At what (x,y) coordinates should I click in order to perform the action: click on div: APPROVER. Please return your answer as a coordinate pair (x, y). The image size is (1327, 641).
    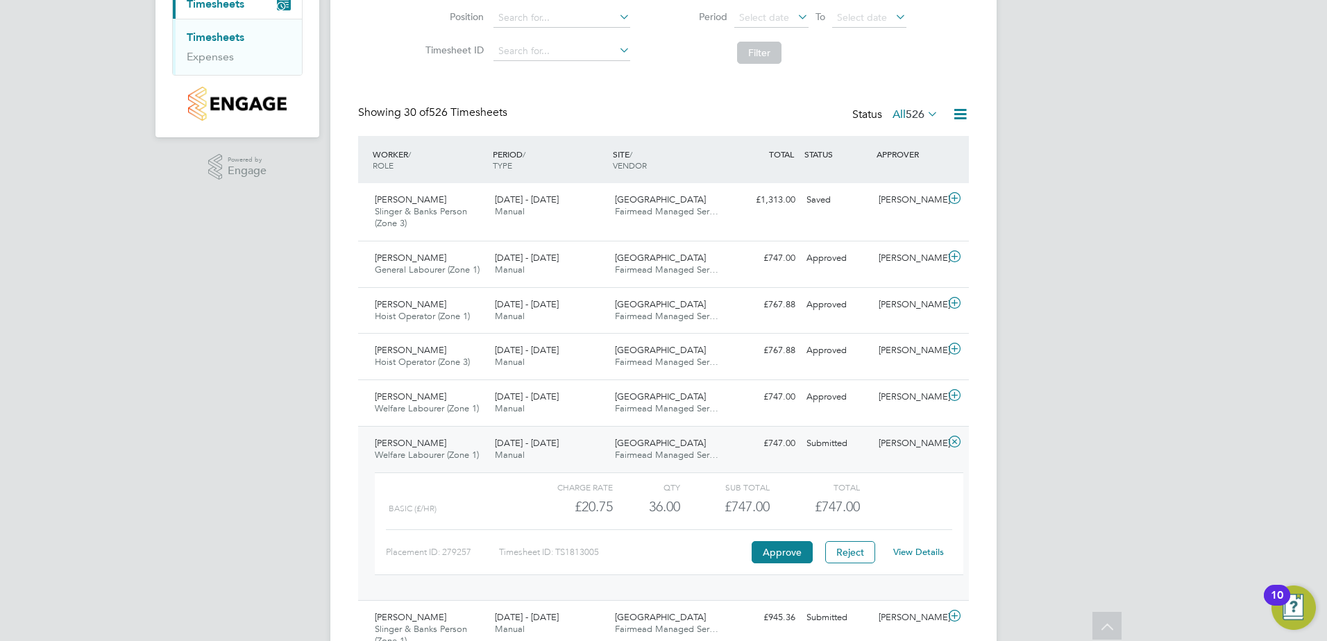
    Looking at the image, I should click on (909, 154).